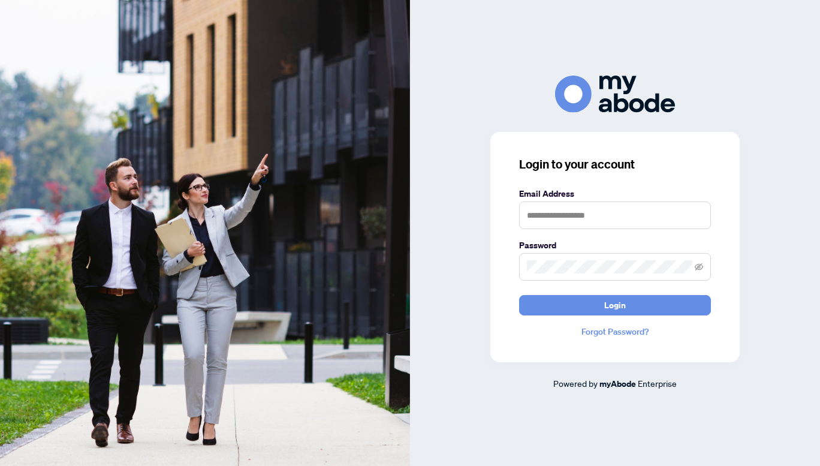 The height and width of the screenshot is (466, 820). I want to click on span: Login, so click(615, 305).